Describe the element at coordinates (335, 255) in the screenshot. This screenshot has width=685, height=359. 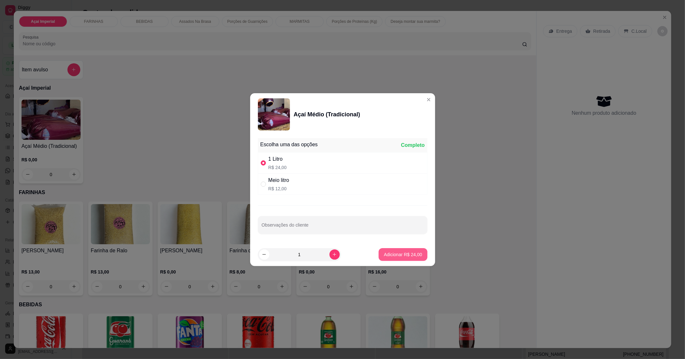
I see `button: increase-product-quantity` at that location.